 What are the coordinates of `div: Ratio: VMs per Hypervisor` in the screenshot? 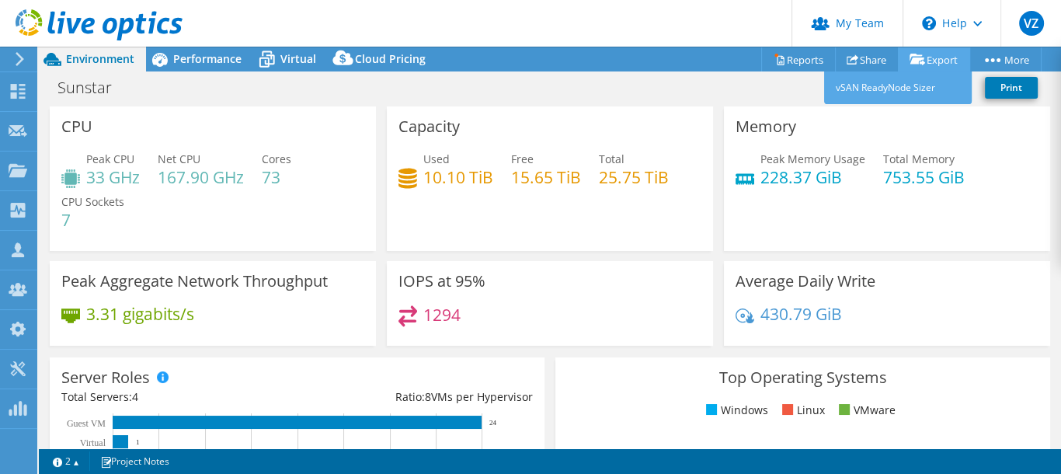 It's located at (414, 397).